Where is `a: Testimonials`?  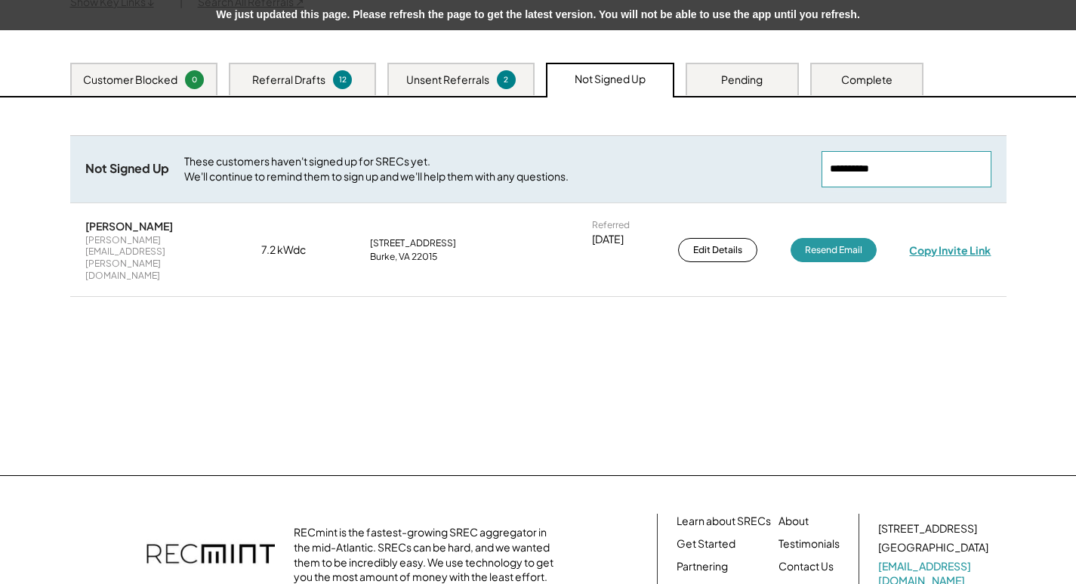 a: Testimonials is located at coordinates (809, 544).